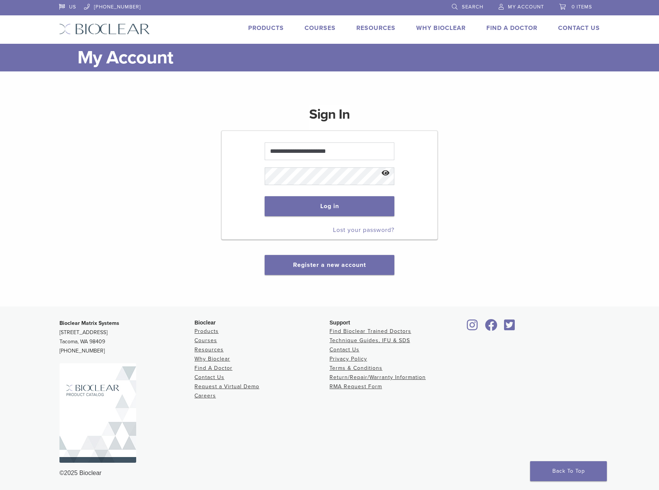 The height and width of the screenshot is (490, 659). What do you see at coordinates (227, 386) in the screenshot?
I see `a: Request a Virtual Demo` at bounding box center [227, 386].